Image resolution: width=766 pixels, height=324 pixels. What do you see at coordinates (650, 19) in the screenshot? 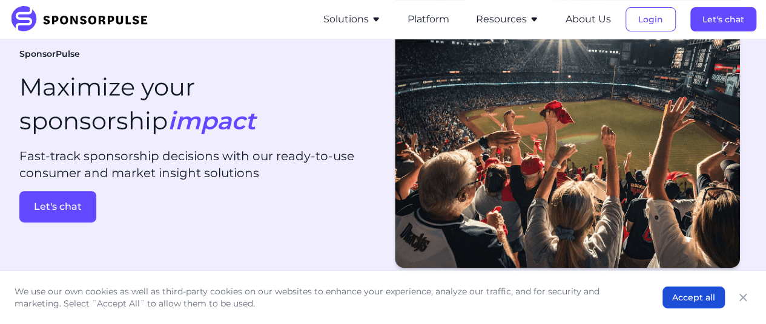
I see `button: Login` at bounding box center [650, 19].